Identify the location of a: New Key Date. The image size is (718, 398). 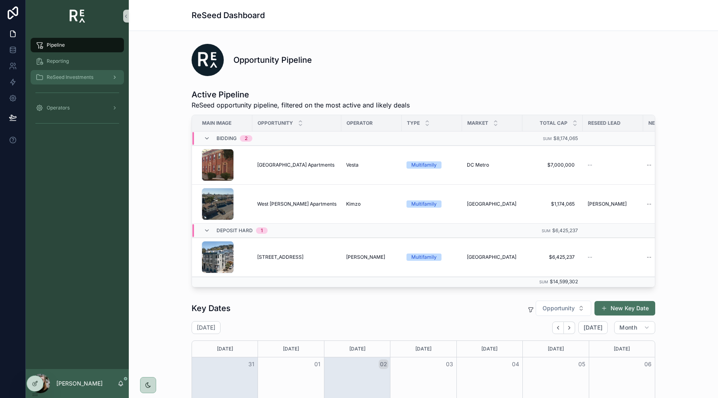
(625, 308).